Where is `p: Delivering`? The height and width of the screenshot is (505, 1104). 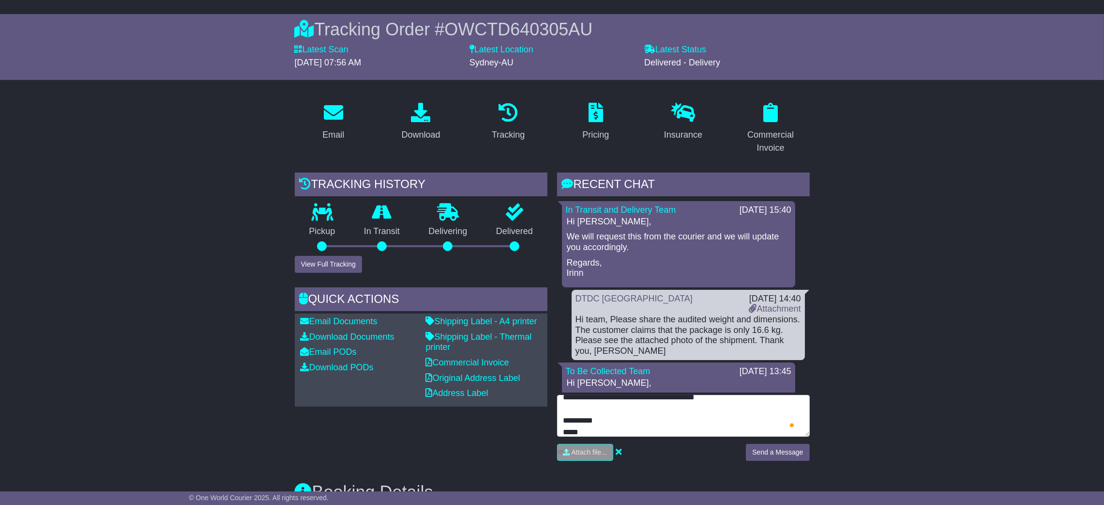
p: Delivering is located at coordinates (448, 231).